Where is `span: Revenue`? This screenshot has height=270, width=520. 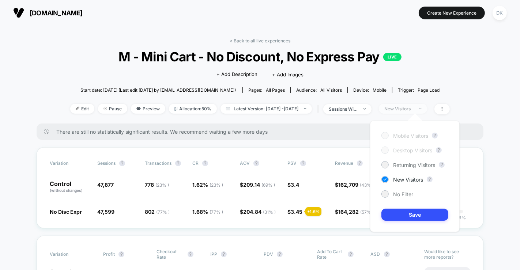
span: Revenue is located at coordinates (344, 163).